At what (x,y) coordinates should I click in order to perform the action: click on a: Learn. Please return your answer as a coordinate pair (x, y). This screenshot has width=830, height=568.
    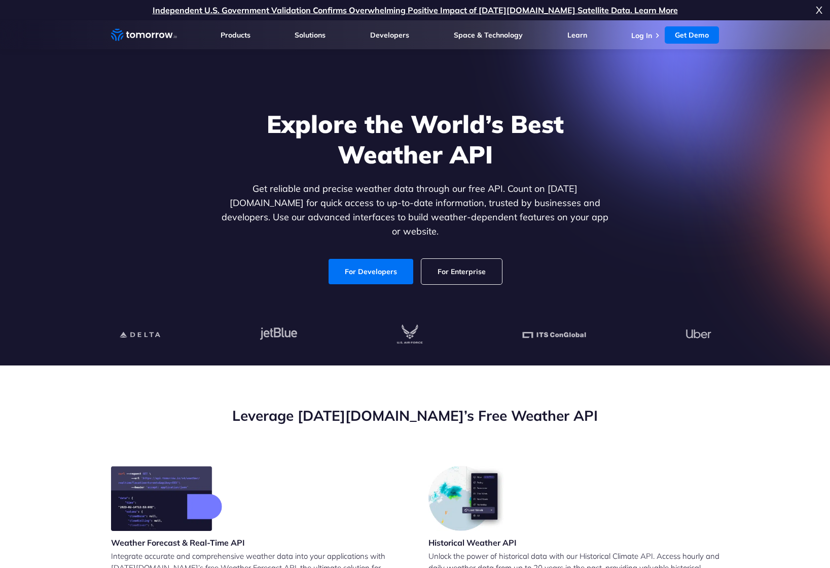
    Looking at the image, I should click on (577, 35).